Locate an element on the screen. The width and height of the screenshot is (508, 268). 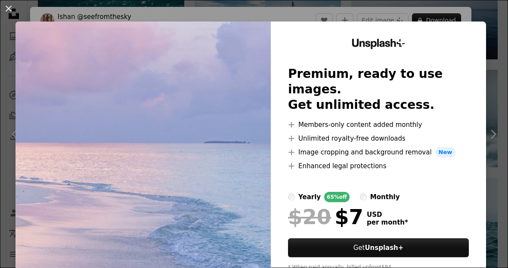
li: Members-only content added monthly is located at coordinates (378, 125).